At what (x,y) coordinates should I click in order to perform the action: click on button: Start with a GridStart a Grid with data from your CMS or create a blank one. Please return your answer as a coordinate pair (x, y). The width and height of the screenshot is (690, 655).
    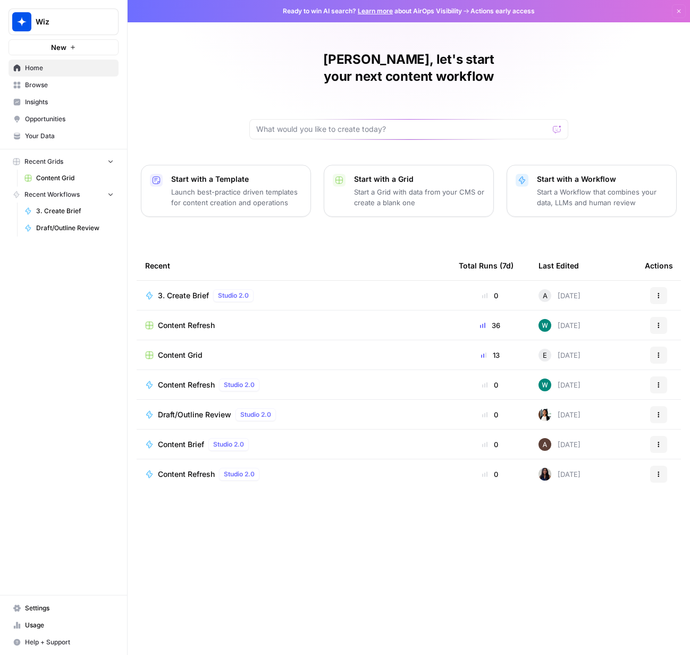
    Looking at the image, I should click on (409, 191).